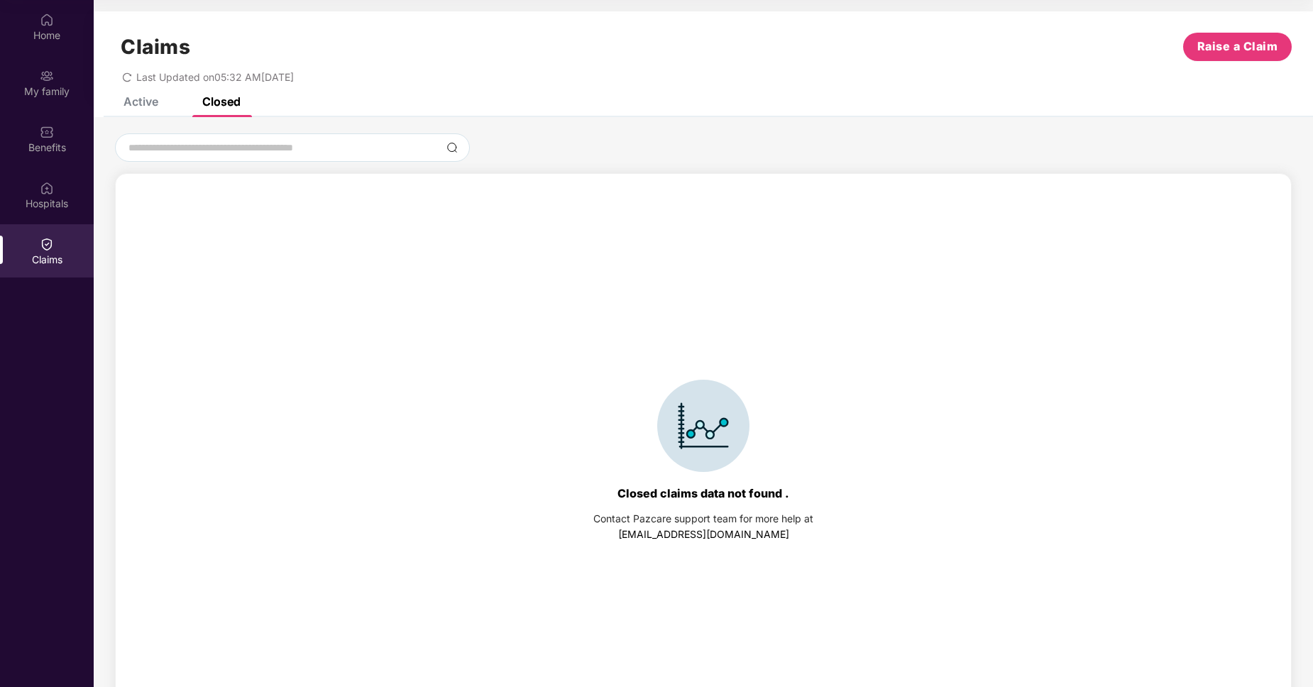  What do you see at coordinates (703, 493) in the screenshot?
I see `div: Closed claims data not found .` at bounding box center [703, 493].